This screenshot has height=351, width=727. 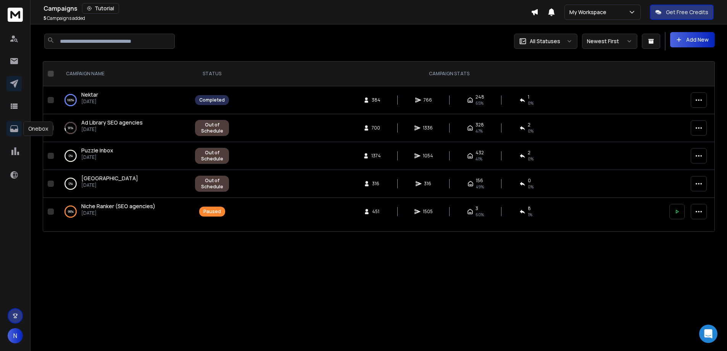 I want to click on p: 100 %, so click(x=71, y=100).